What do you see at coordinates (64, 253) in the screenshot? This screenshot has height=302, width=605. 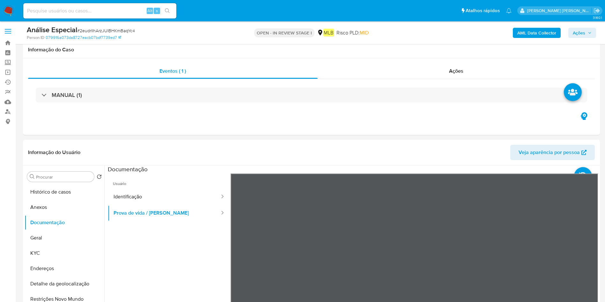 I see `button: KYC` at bounding box center [64, 253].